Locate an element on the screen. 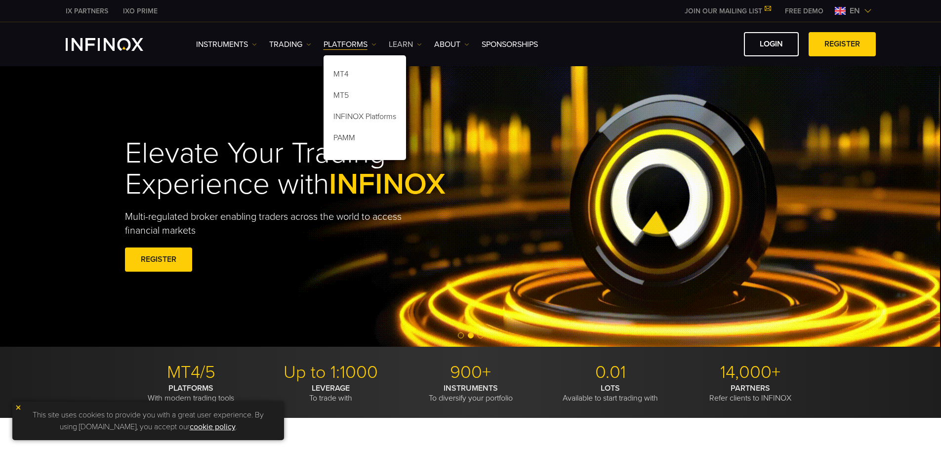  img: yellow close icon is located at coordinates (18, 407).